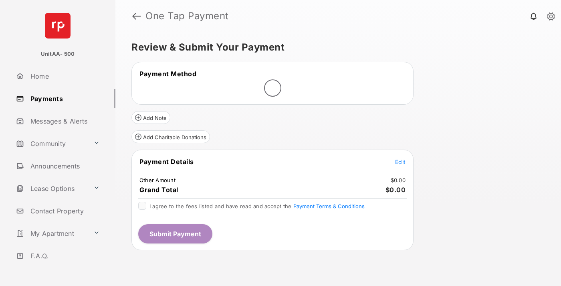 Image resolution: width=561 pixels, height=286 pixels. What do you see at coordinates (329, 206) in the screenshot?
I see `button: I agree to the fees listed and have read and accept the` at bounding box center [329, 206].